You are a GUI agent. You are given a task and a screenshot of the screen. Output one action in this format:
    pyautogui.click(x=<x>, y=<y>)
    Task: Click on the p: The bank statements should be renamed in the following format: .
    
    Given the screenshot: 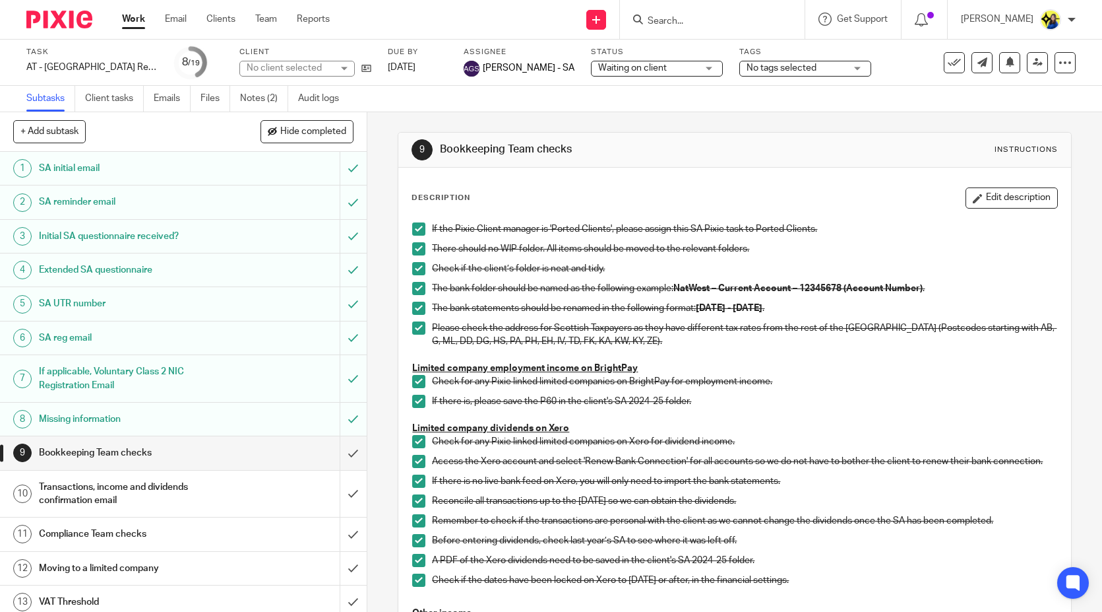 What is the action you would take?
    pyautogui.click(x=744, y=308)
    